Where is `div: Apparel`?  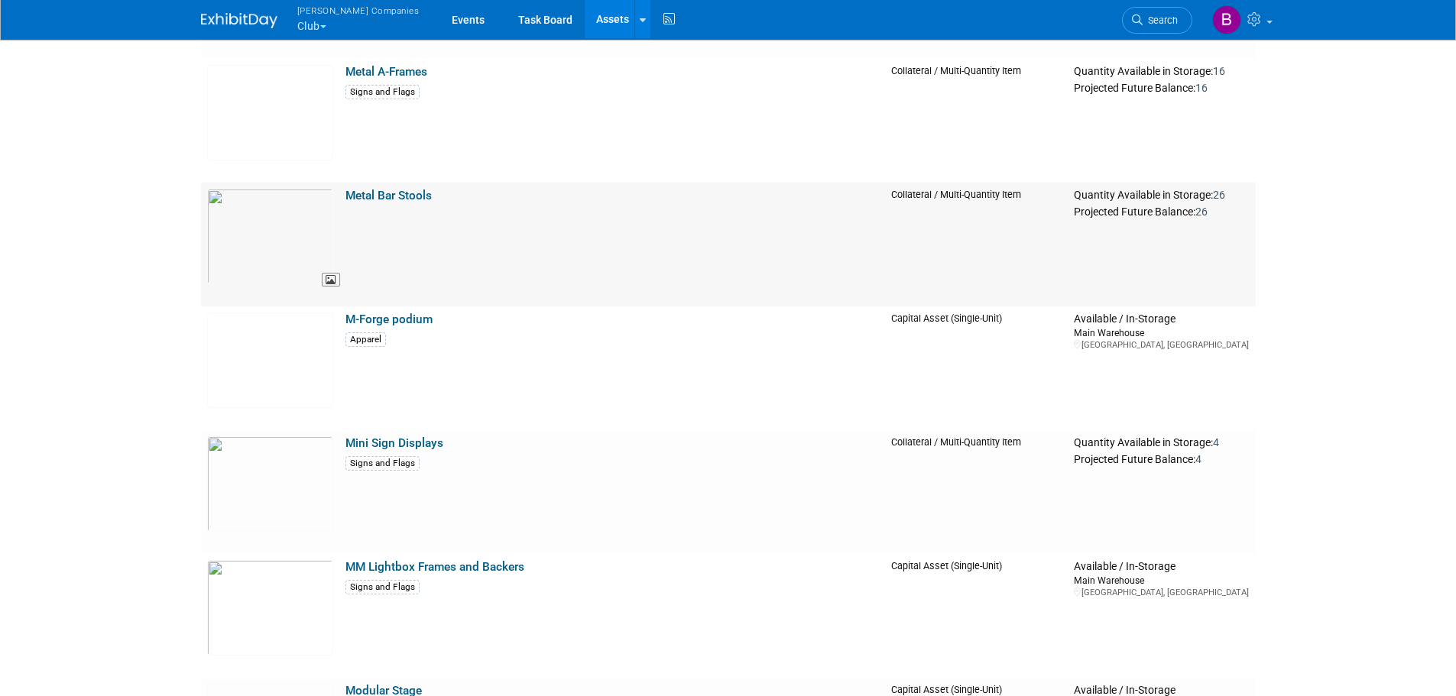 div: Apparel is located at coordinates (365, 339).